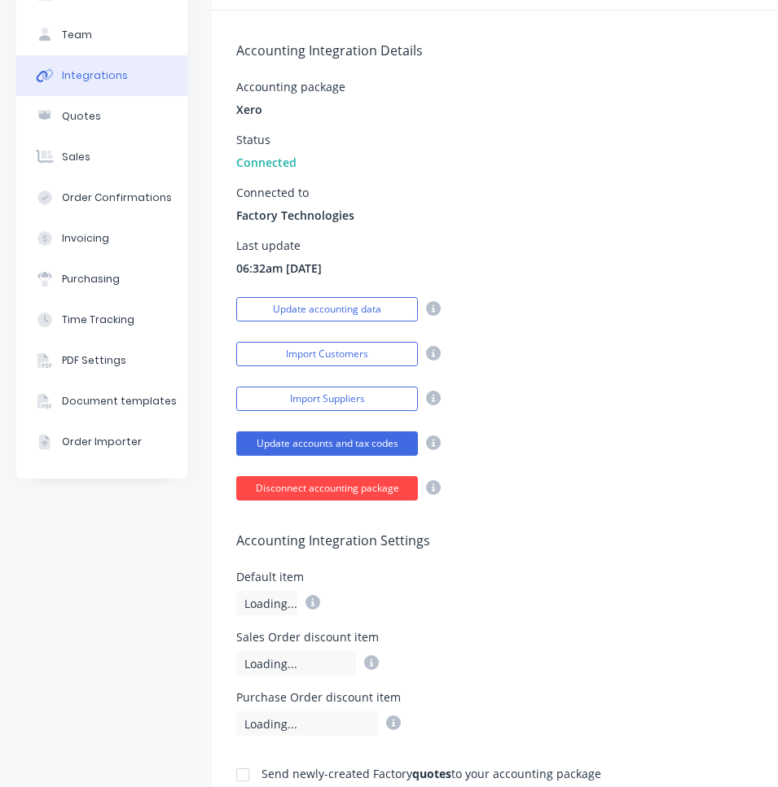  What do you see at coordinates (432, 773) in the screenshot?
I see `b: quotes` at bounding box center [432, 773].